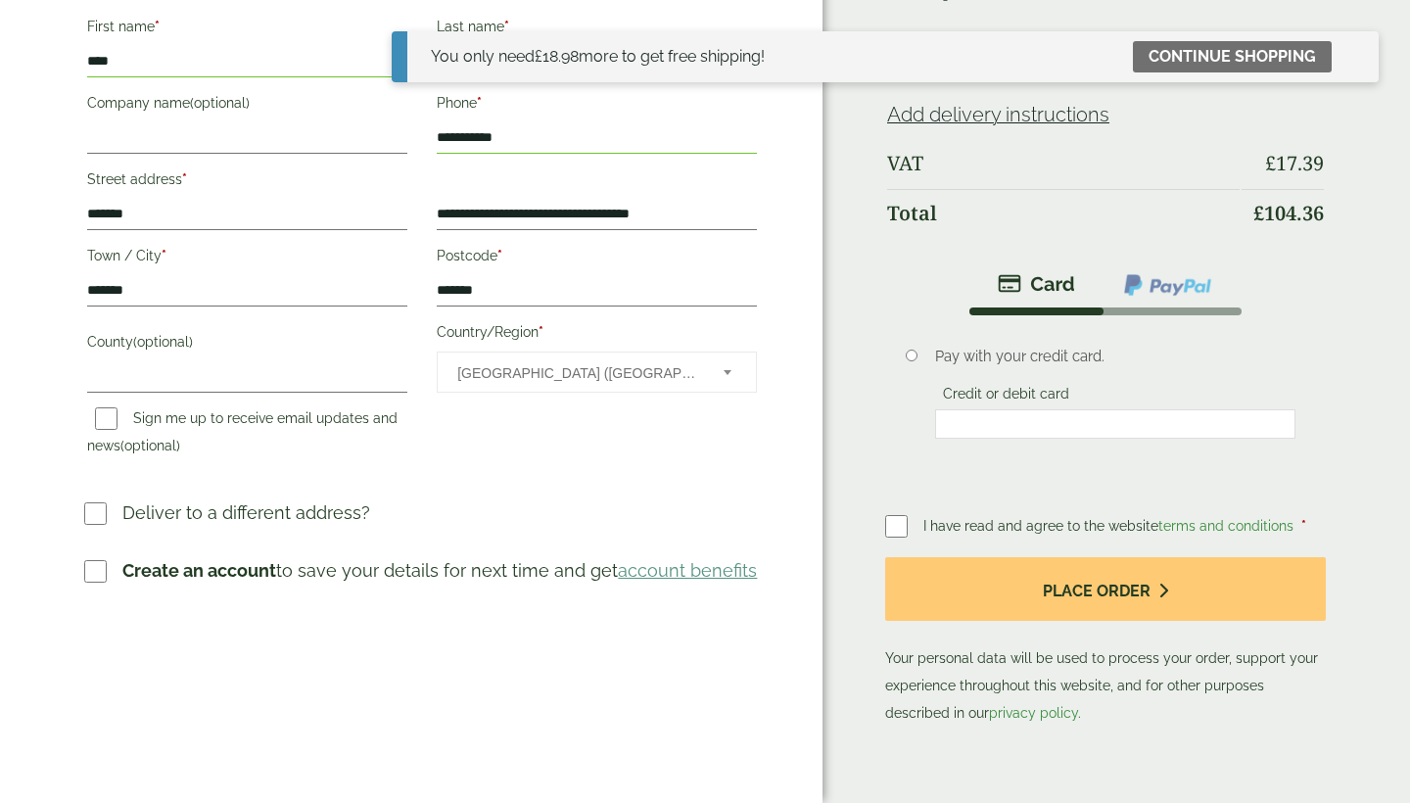 This screenshot has width=1410, height=803. Describe the element at coordinates (1005, 397) in the screenshot. I see `label: Credit or debit card` at that location.